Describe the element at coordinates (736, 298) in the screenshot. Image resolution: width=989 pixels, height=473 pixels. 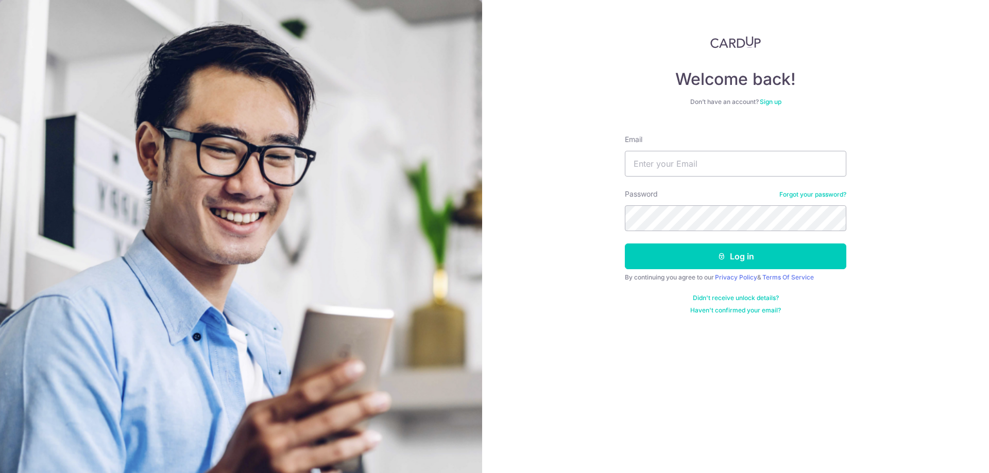
I see `a: Didn't receive unlock details?` at that location.